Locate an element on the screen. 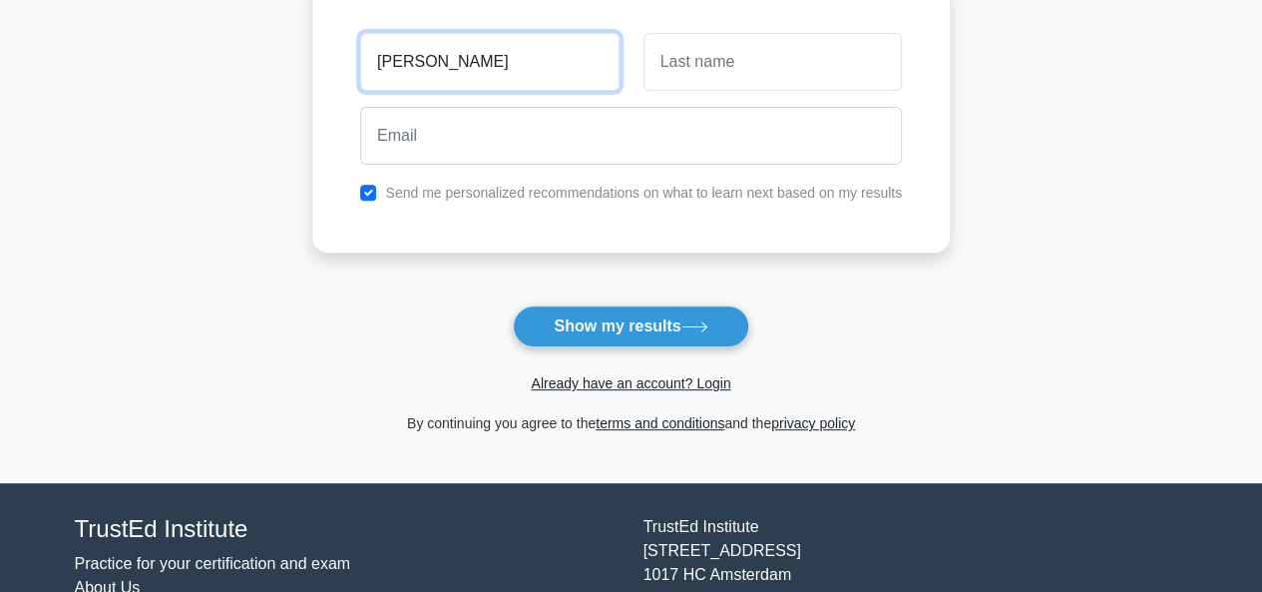 This screenshot has height=592, width=1262. label: Send me personalized recommendations on what to learn next based on my results is located at coordinates (643, 193).